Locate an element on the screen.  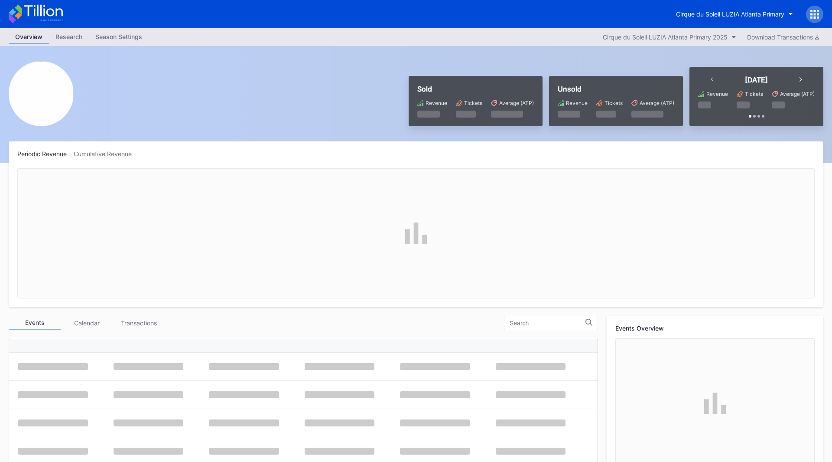
div: Cirque du Soleil LUZIA Atlanta Primary 2025 is located at coordinates (665, 37).